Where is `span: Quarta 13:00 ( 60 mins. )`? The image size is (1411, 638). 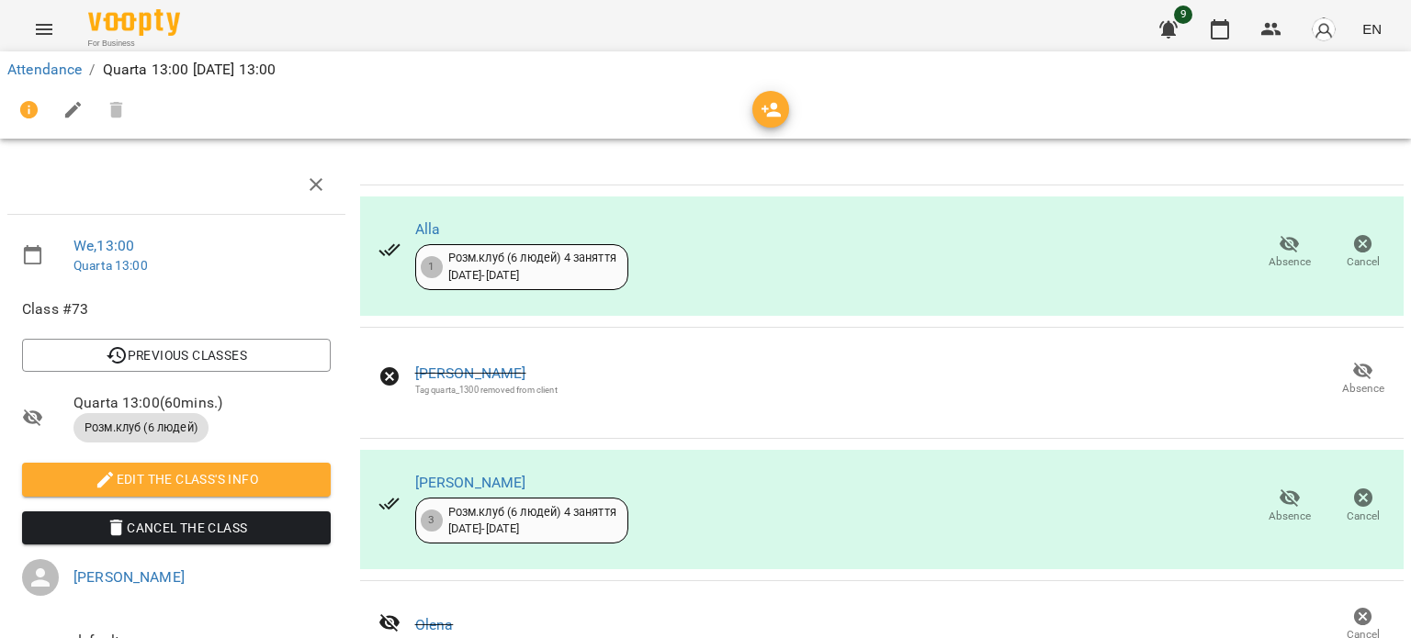 span: Quarta 13:00 ( 60 mins. ) is located at coordinates (202, 403).